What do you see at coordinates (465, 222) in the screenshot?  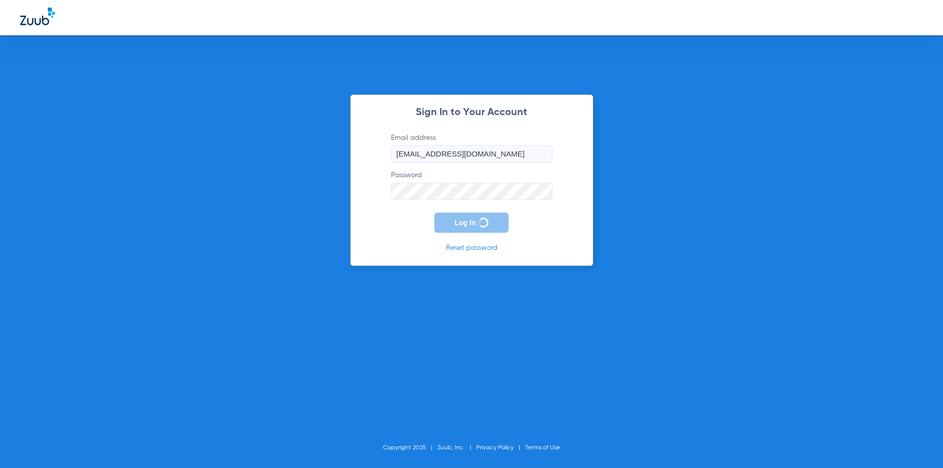 I see `span: Log In` at bounding box center [465, 222].